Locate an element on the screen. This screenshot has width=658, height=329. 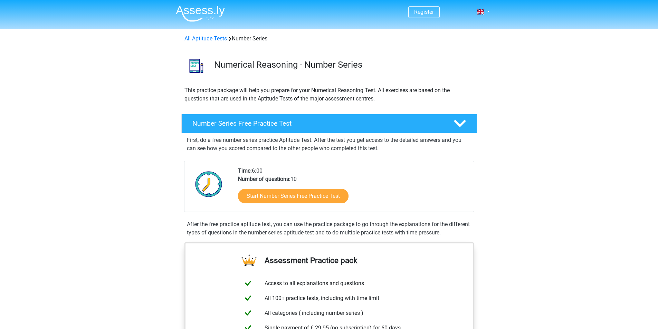
a: Register is located at coordinates (424, 12).